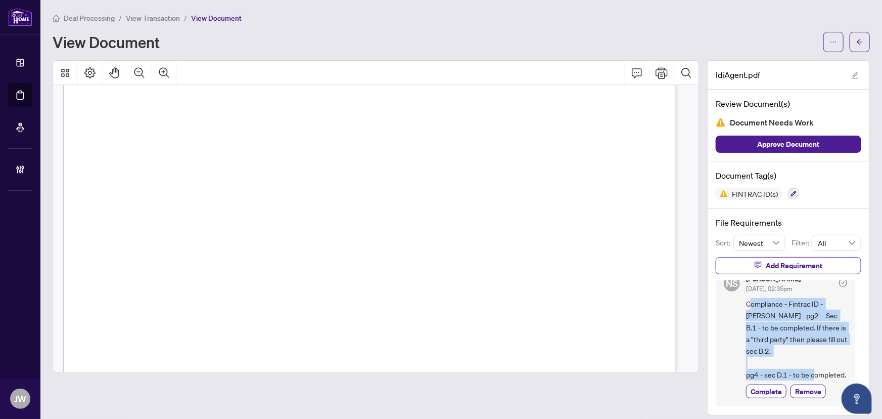 Image resolution: width=882 pixels, height=419 pixels. Describe the element at coordinates (106, 42) in the screenshot. I see `h1: View Document` at that location.